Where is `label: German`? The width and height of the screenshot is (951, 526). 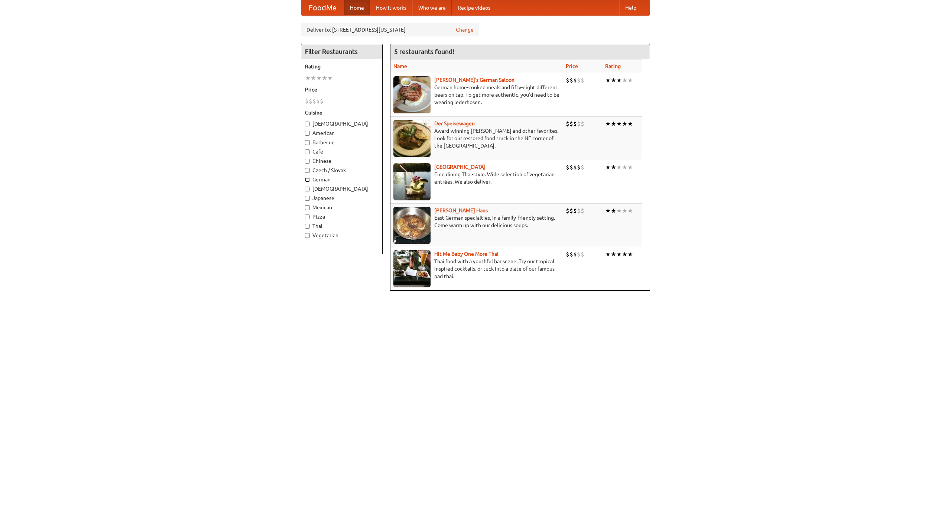 label: German is located at coordinates (342, 179).